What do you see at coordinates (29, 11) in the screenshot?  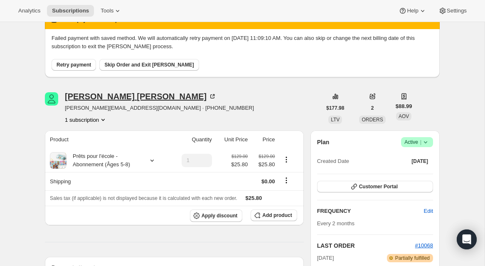 I see `button: Analytics` at bounding box center [29, 11].